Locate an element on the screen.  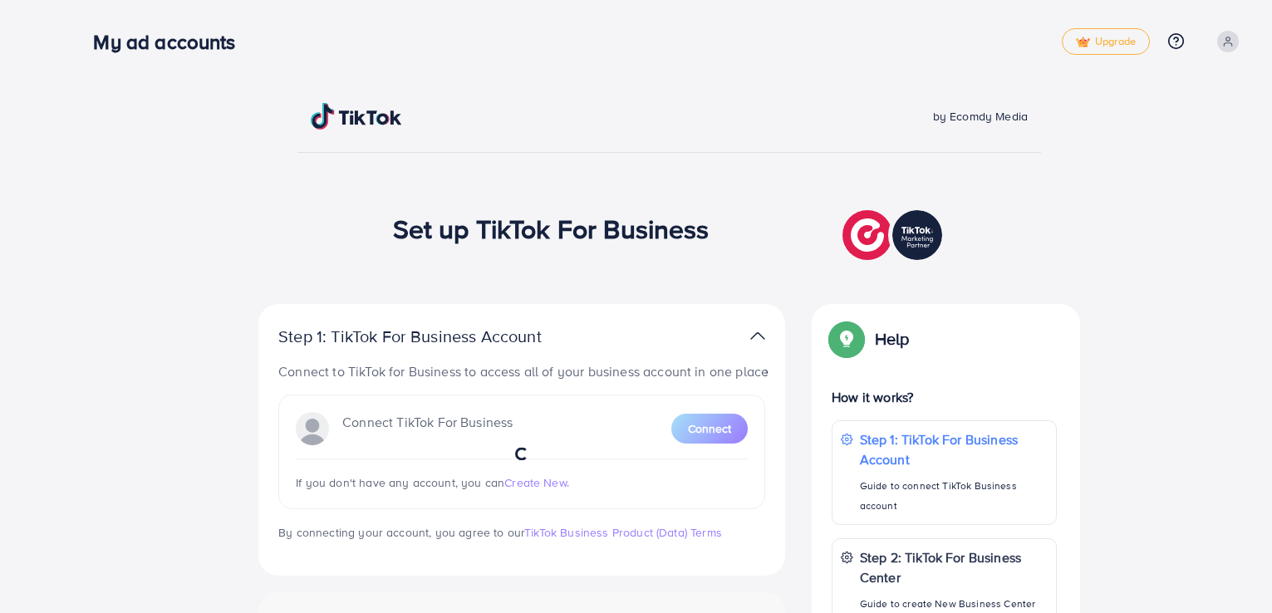
p: Guide to connect TikTok Business account is located at coordinates (954, 496).